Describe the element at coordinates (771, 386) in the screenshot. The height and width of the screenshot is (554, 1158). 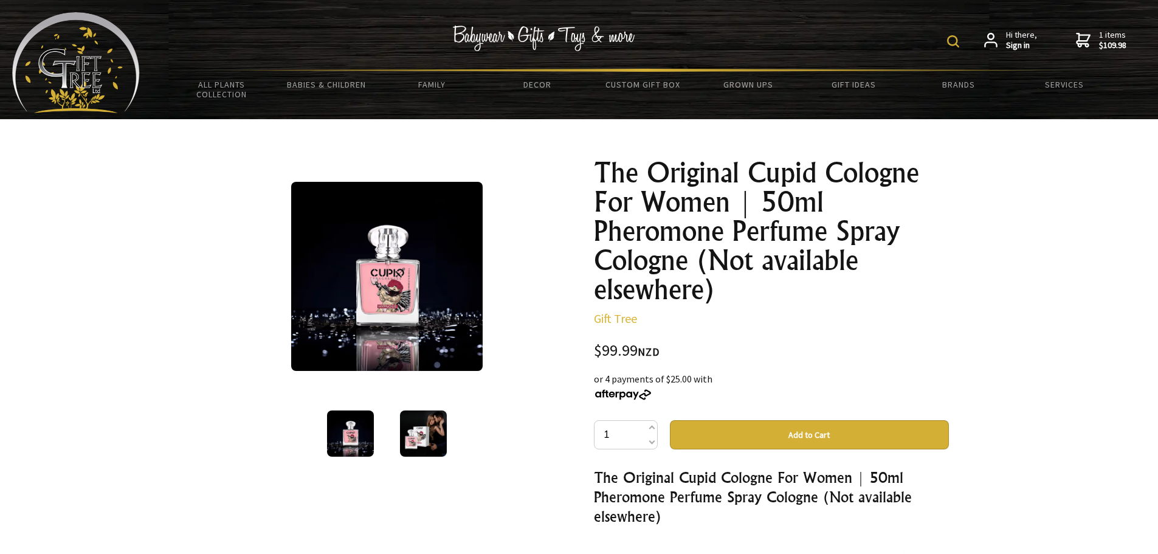
I see `div: or 4 payments of $25.00 with` at that location.